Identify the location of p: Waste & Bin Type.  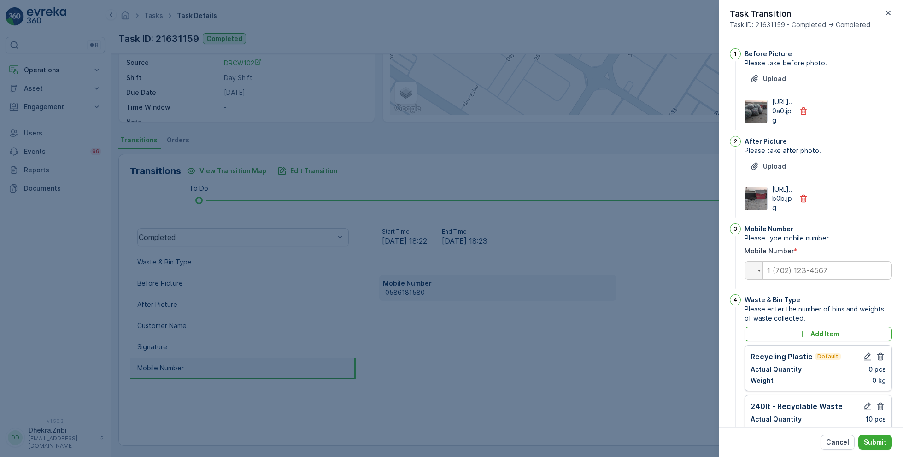
(772, 300).